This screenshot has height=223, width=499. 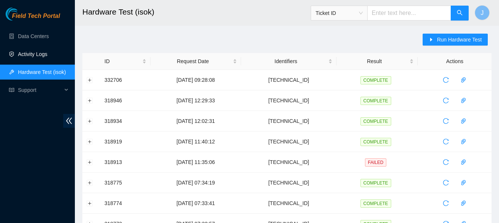 I want to click on img: Akamai Technologies, so click(x=22, y=14).